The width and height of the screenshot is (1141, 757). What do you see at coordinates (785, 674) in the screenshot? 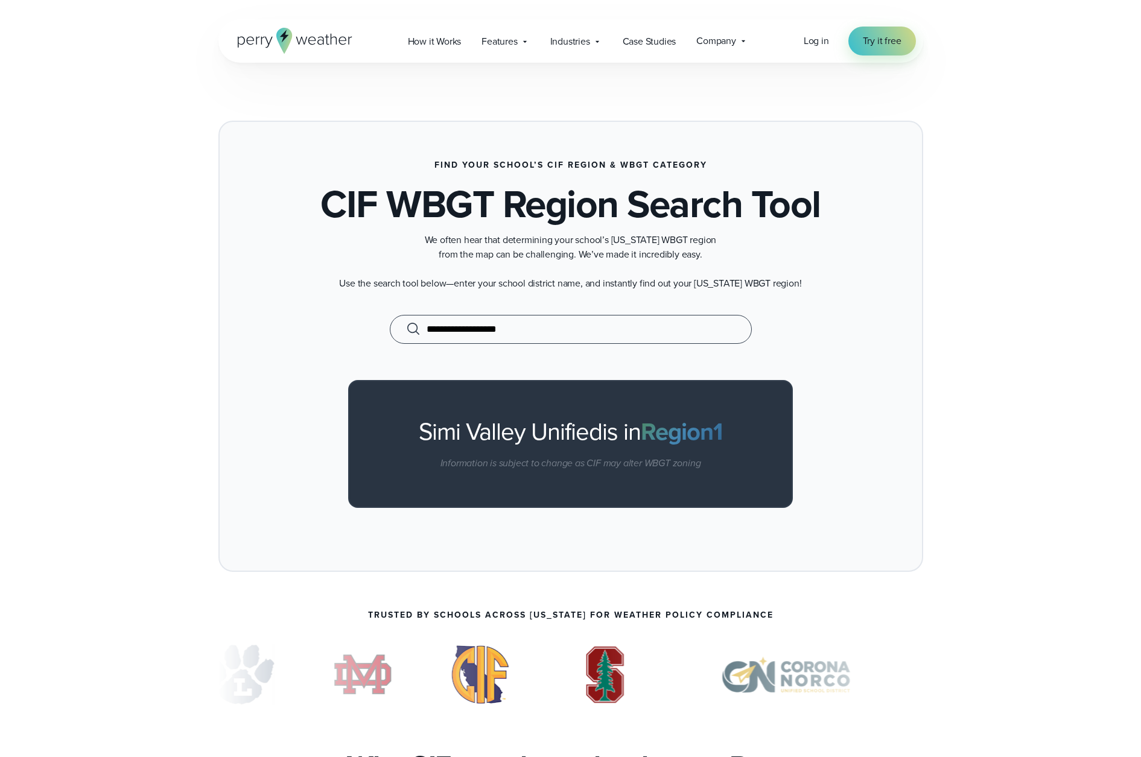
I see `img: Corona-Norco-Unified-School-District.svg` at bounding box center [785, 674].